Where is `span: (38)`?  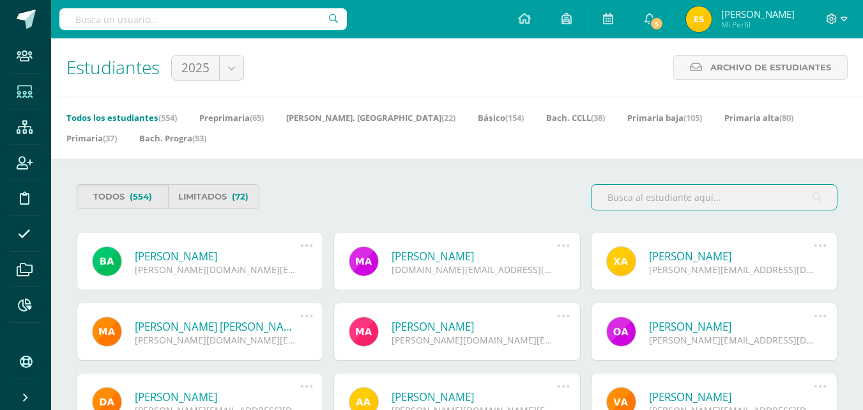 span: (38) is located at coordinates (598, 118).